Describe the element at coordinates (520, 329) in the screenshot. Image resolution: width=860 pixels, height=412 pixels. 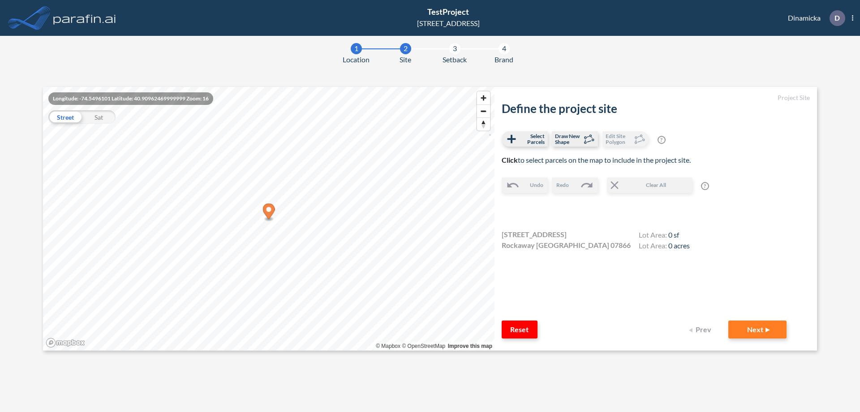
I see `button: Reset` at that location.